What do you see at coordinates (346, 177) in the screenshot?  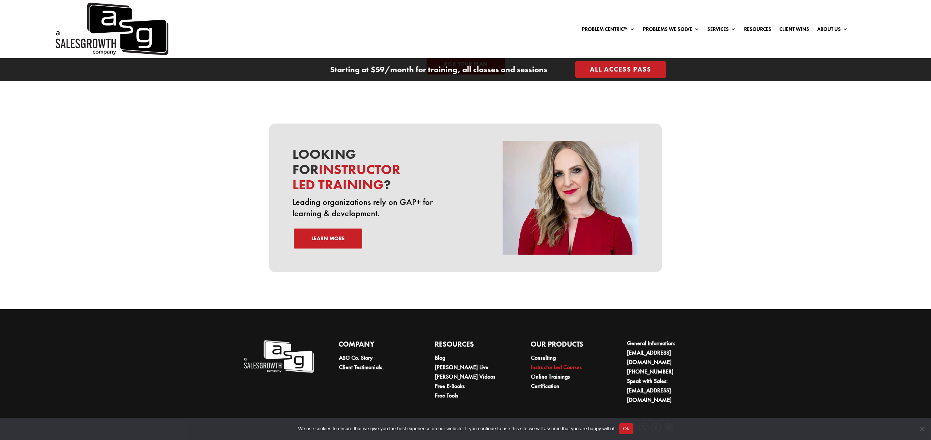 I see `span: instructor led training` at bounding box center [346, 177].